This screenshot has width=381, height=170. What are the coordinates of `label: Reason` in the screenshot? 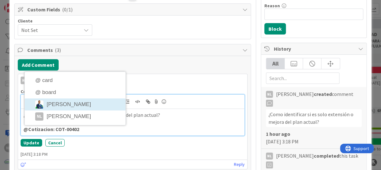 It's located at (272, 6).